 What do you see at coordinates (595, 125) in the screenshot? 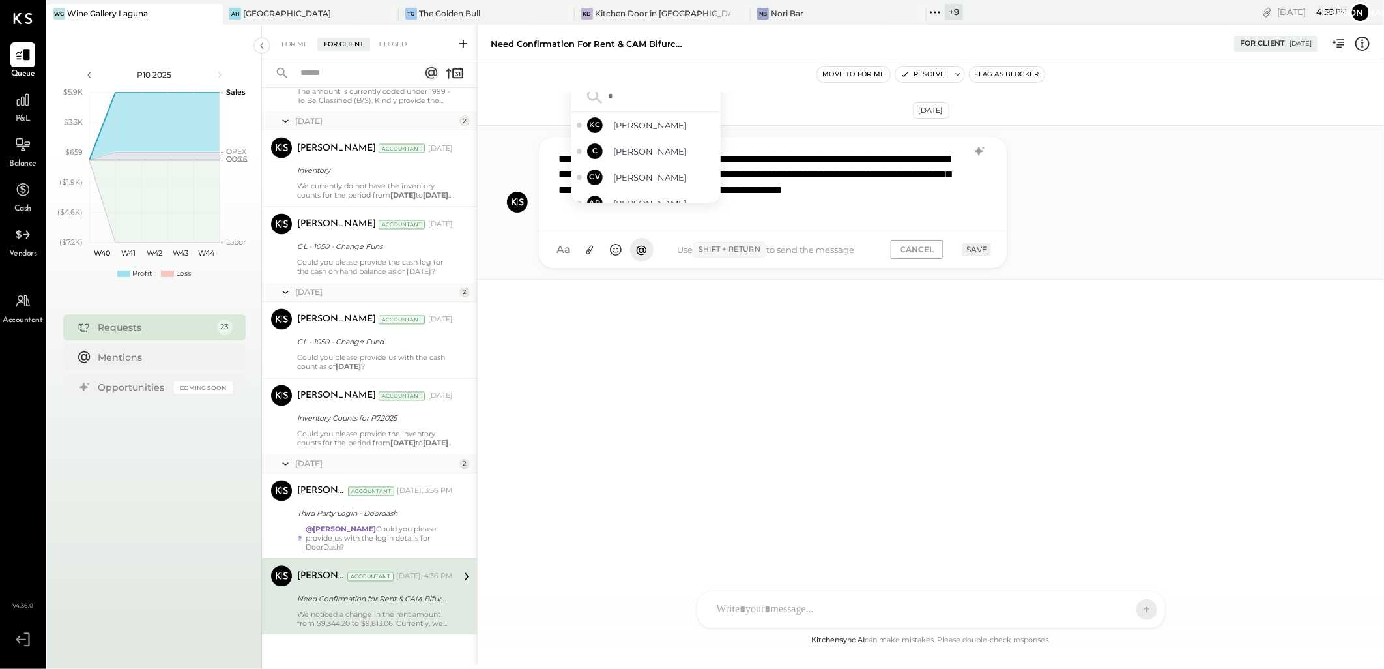
I see `span: KC` at bounding box center [595, 125].